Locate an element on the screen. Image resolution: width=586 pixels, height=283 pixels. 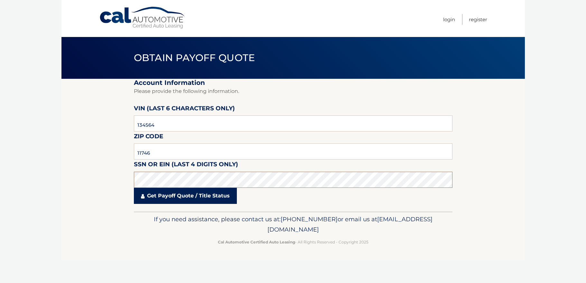
strong: Cal Automotive Certified Auto Leasing is located at coordinates (257, 242).